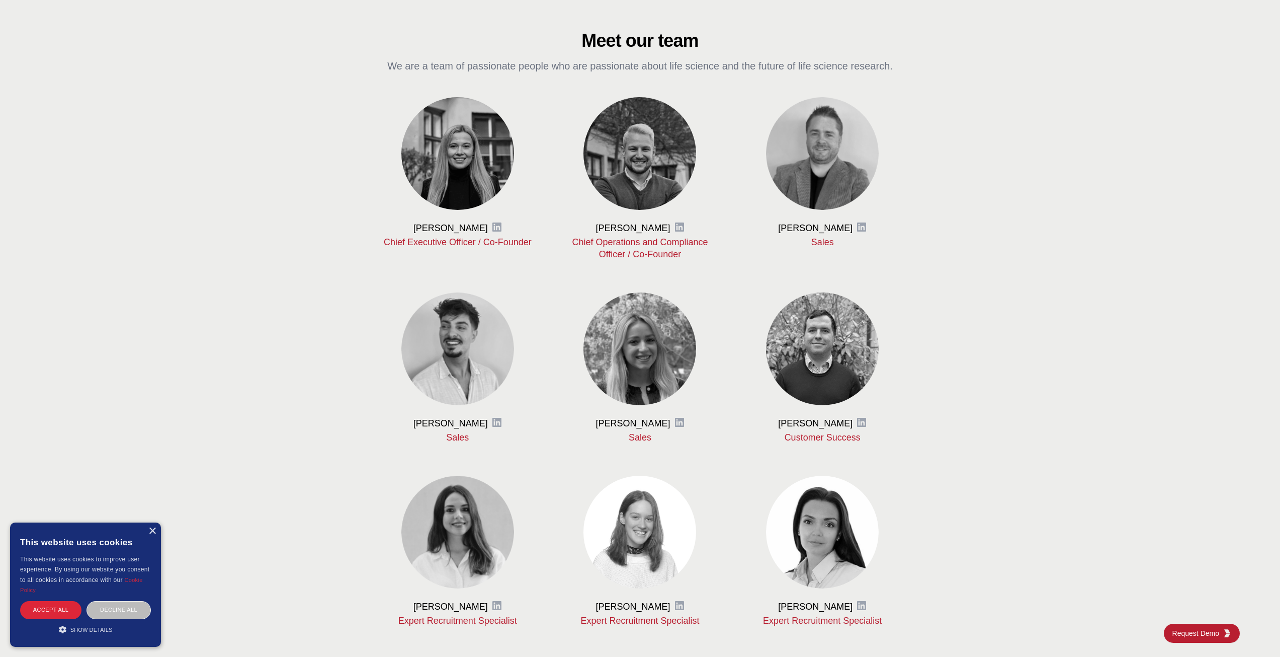  I want to click on div: This website uses cookies, so click(86, 542).